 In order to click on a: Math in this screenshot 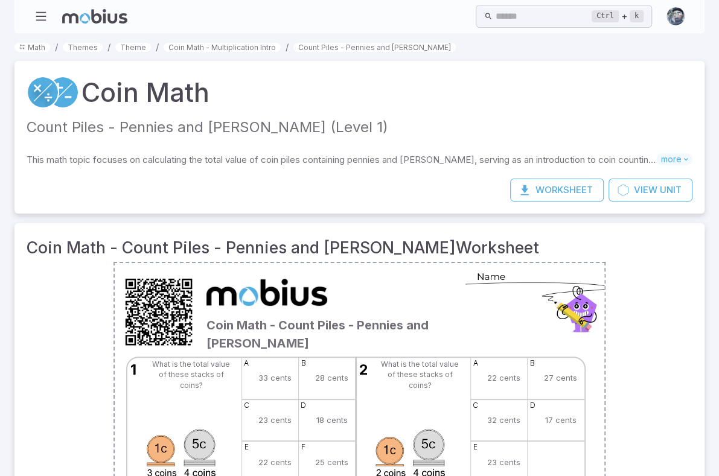, I will do `click(32, 47)`.